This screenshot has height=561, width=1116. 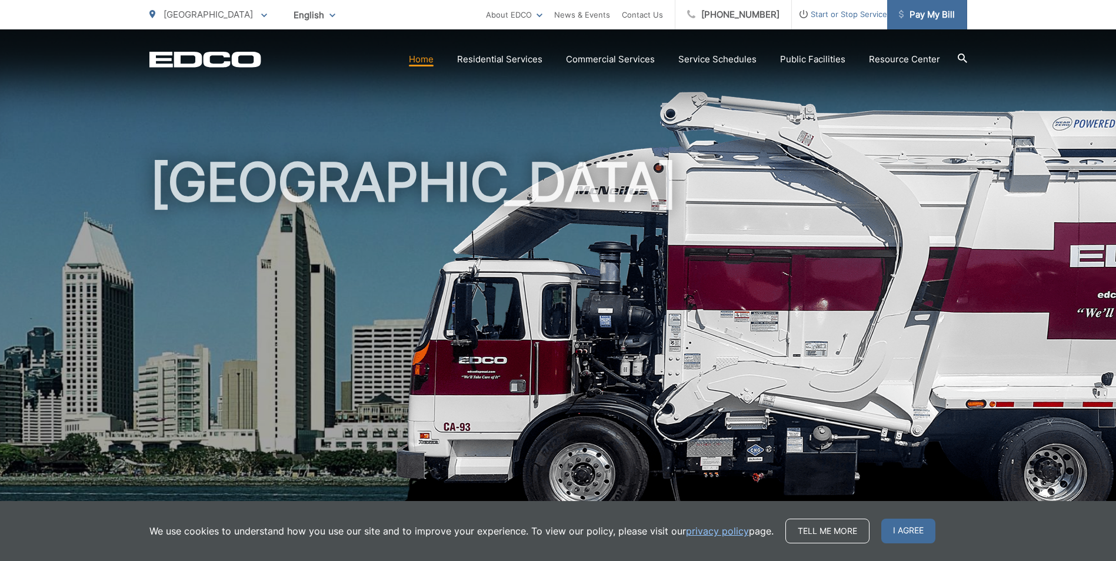 What do you see at coordinates (813, 59) in the screenshot?
I see `a: Public Facilities` at bounding box center [813, 59].